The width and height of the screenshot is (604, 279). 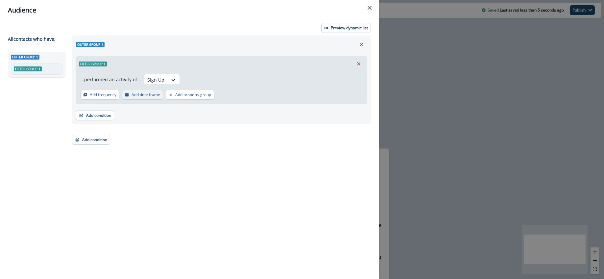 I want to click on p: Preview dynamic list, so click(x=349, y=28).